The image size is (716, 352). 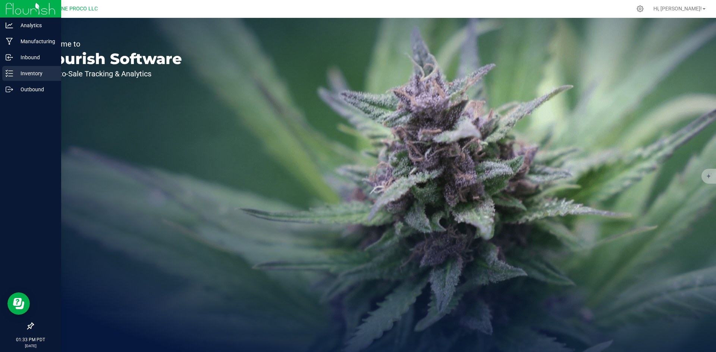 I want to click on p: Seed-to-Sale Tracking & Analytics, so click(x=111, y=74).